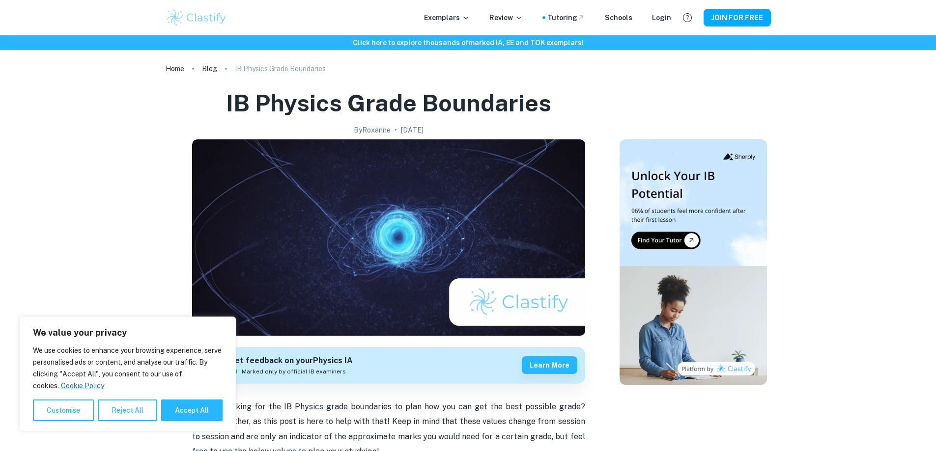 The image size is (936, 451). I want to click on button: Accept All, so click(192, 411).